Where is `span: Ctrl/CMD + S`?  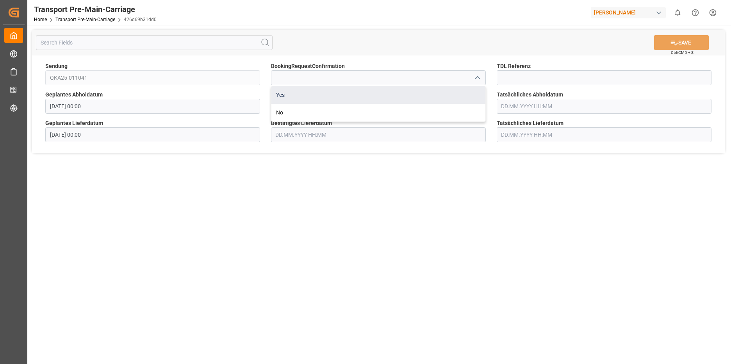 span: Ctrl/CMD + S is located at coordinates (682, 52).